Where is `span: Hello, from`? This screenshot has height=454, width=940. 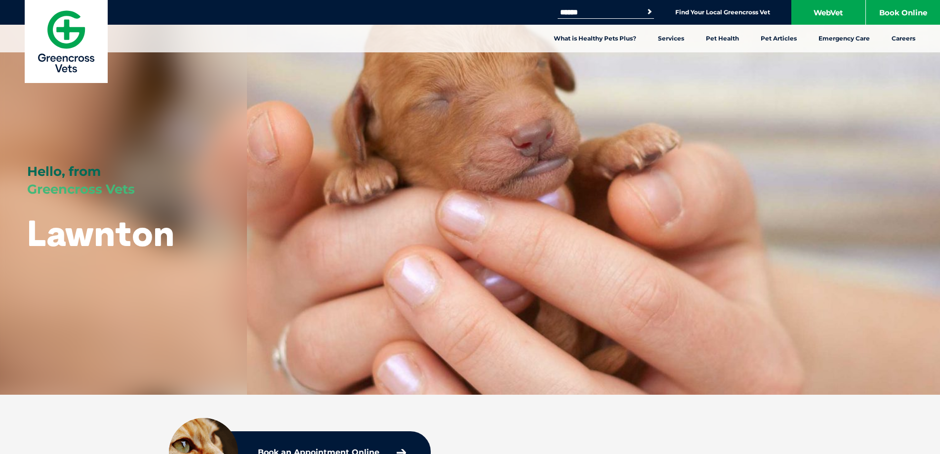 span: Hello, from is located at coordinates (64, 171).